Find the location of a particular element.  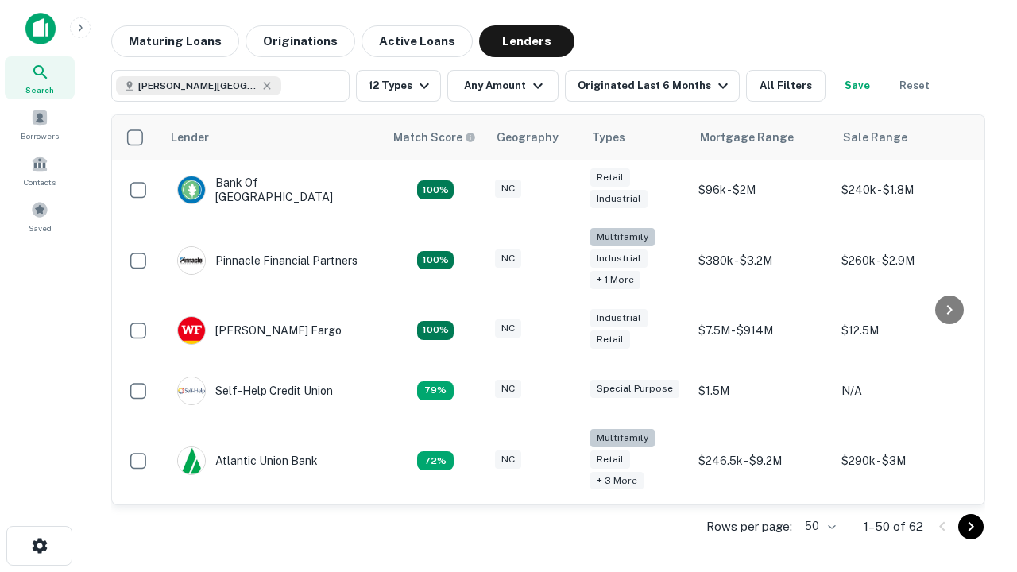

th: Geography is located at coordinates (535, 137).